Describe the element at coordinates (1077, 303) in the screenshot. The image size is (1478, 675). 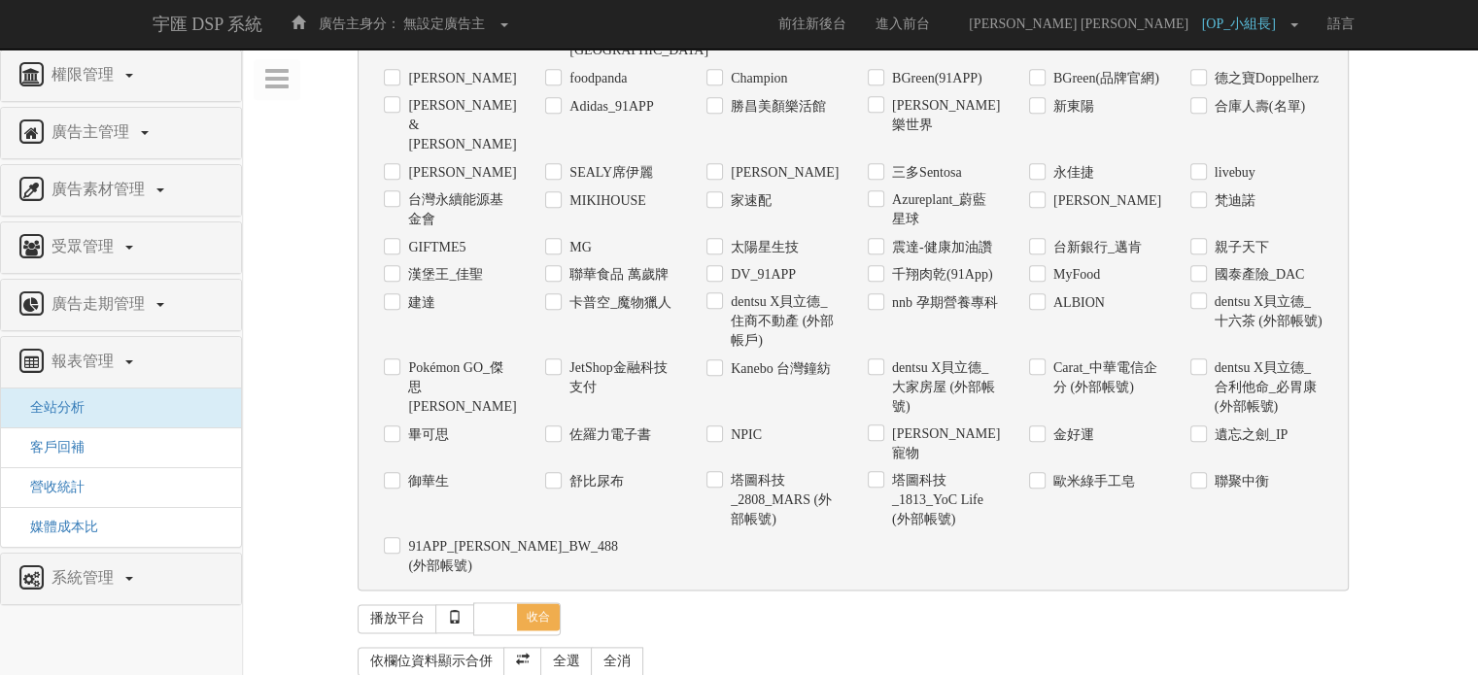
I see `label: ALBION` at that location.